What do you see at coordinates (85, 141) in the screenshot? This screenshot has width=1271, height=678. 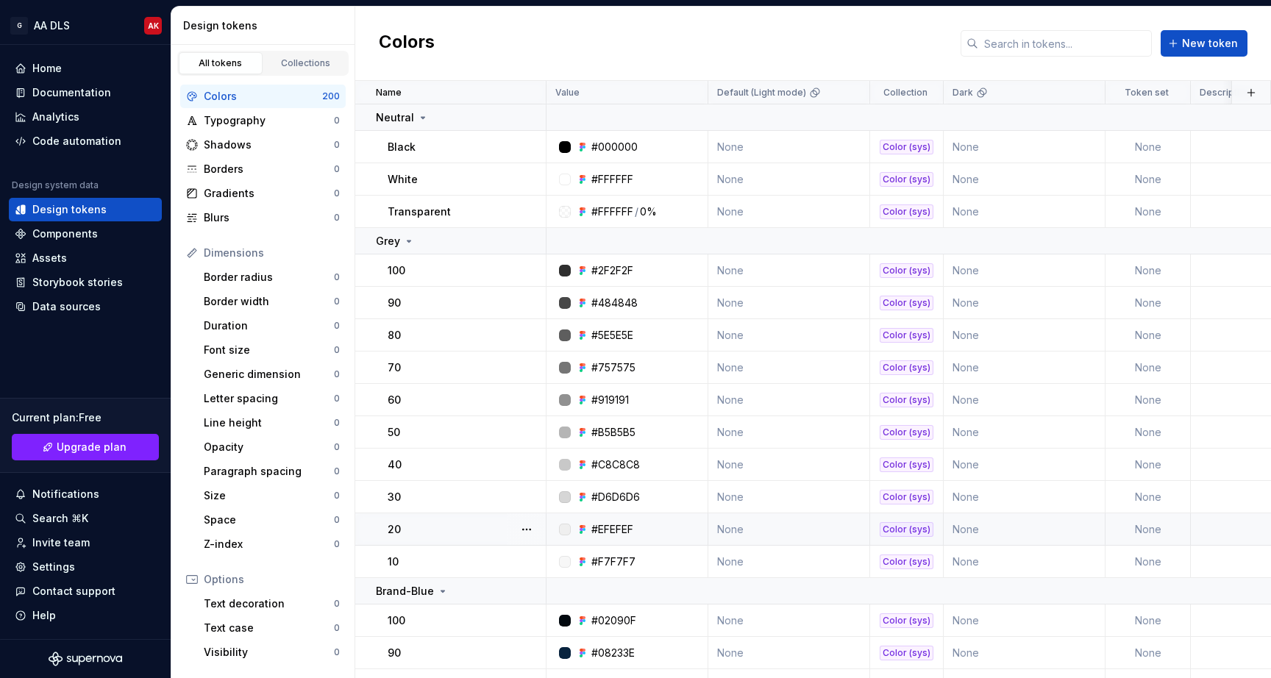 I see `a: Code automation` at bounding box center [85, 141].